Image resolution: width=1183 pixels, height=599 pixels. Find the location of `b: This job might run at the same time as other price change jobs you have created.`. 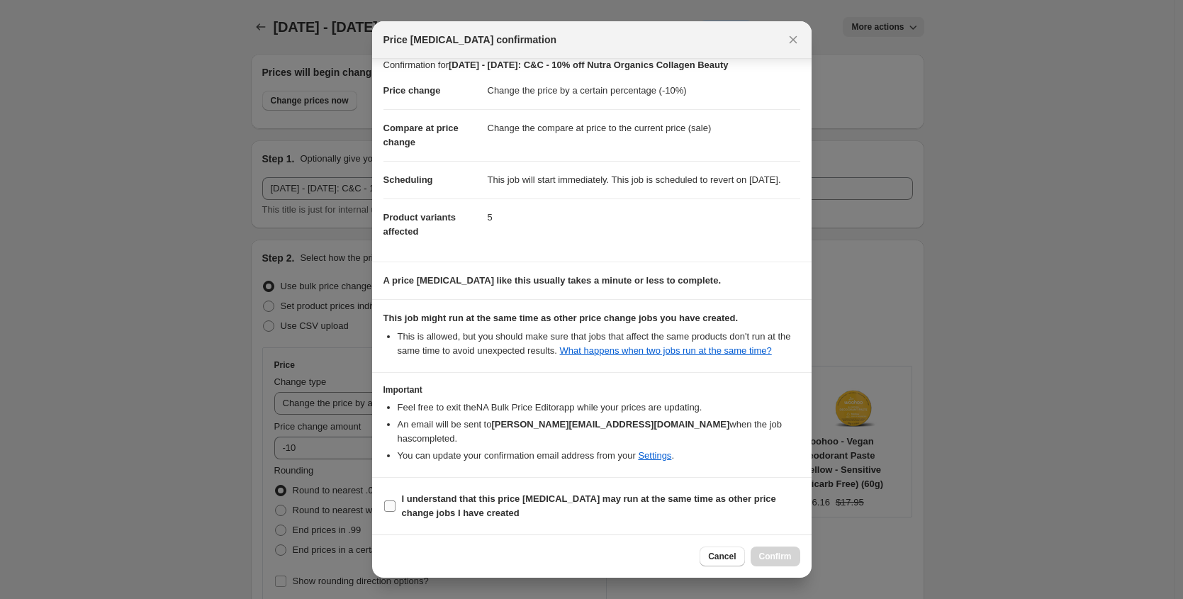

b: This job might run at the same time as other price change jobs you have created. is located at coordinates (561, 318).